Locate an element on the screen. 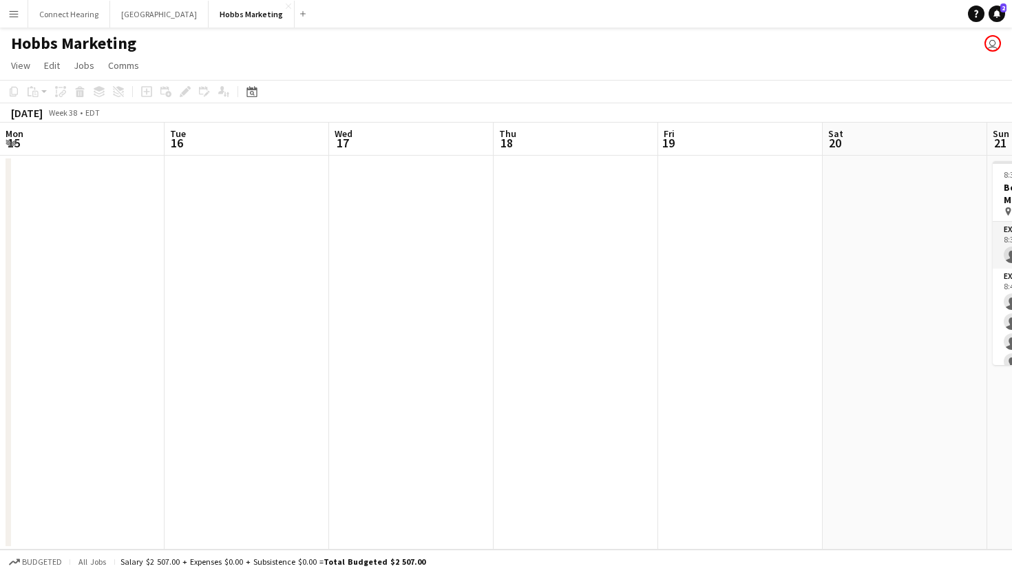 The width and height of the screenshot is (1012, 573). div: Salary $2 507.00 + Expenses $0.00 + Subsistence $0.00 = is located at coordinates (273, 561).